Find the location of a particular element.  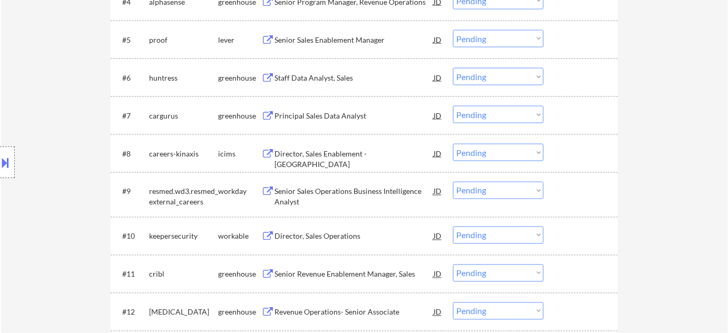

div: workable is located at coordinates (240, 236).